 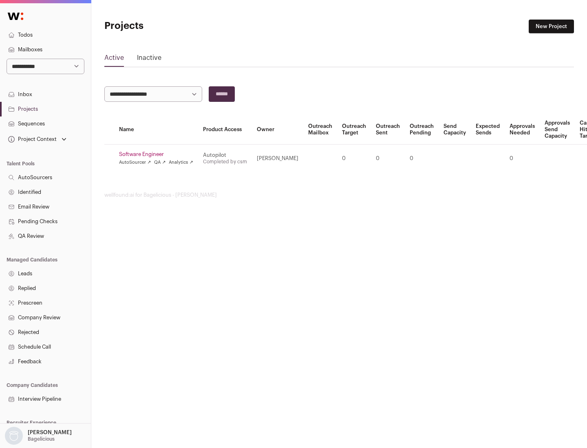 I want to click on img: nopic.png, so click(x=14, y=436).